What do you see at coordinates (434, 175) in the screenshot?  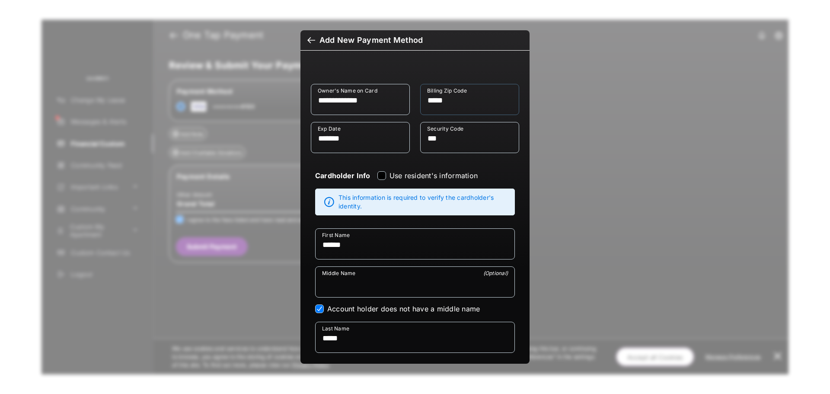 I see `label: Use resident's information` at bounding box center [434, 175].